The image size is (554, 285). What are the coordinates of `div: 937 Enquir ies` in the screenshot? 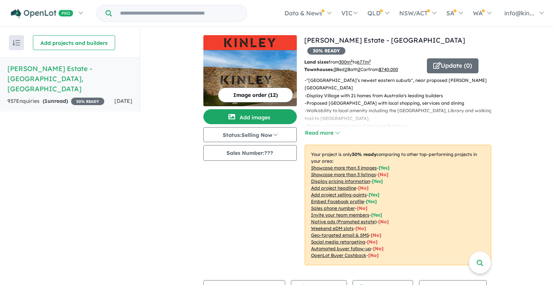 It's located at (56, 101).